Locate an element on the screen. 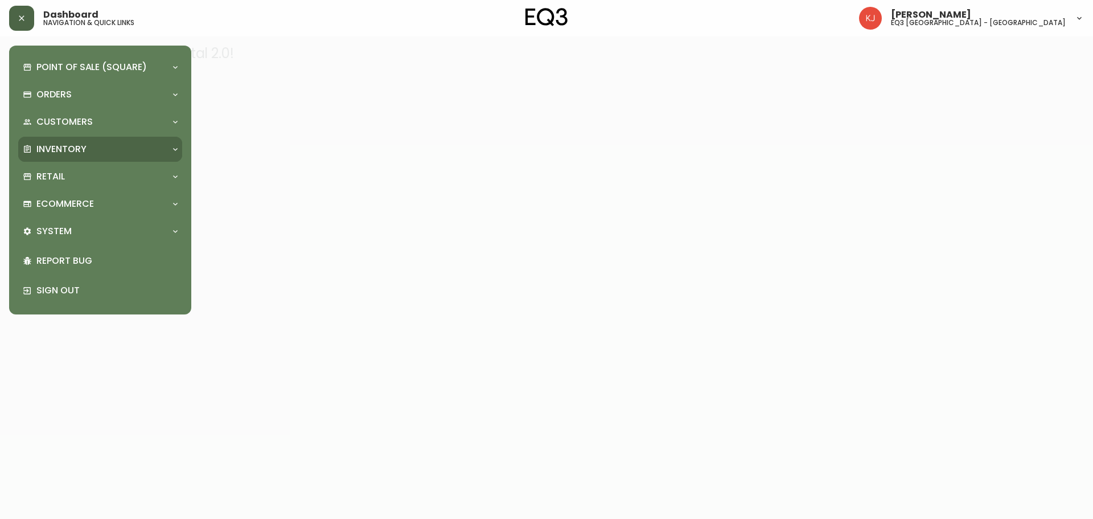 This screenshot has height=519, width=1093. div: Ecommerce is located at coordinates (100, 204).